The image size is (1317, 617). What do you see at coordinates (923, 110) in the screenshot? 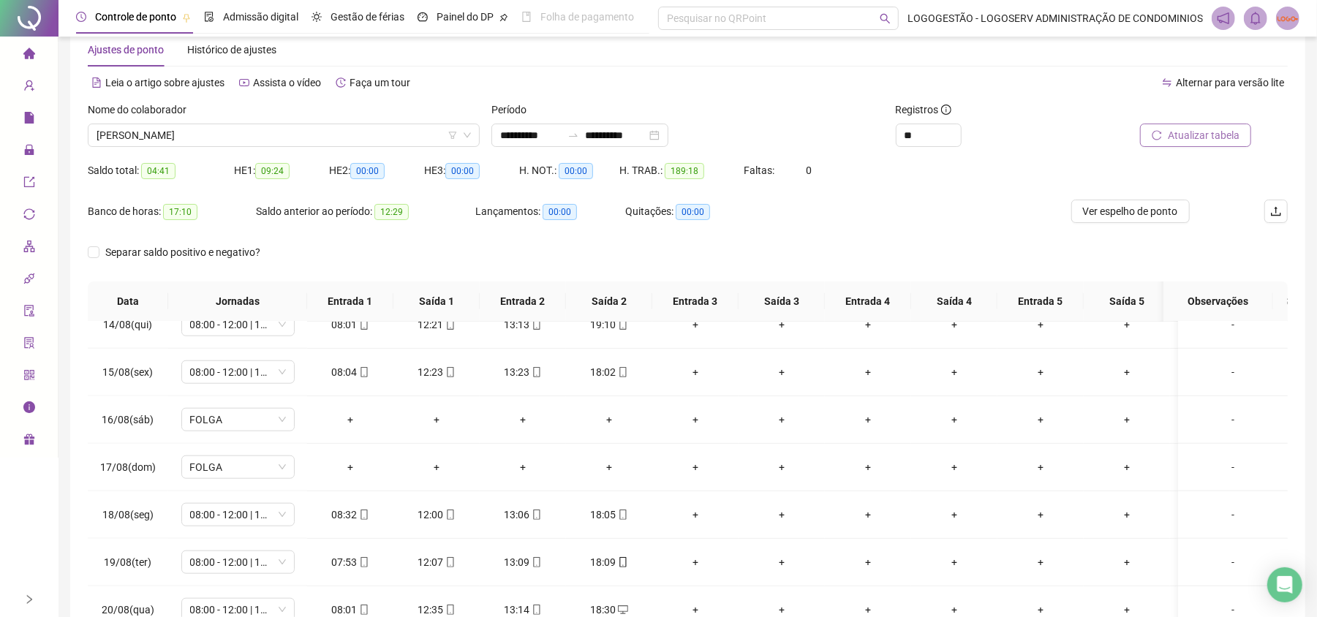
I see `span: Registros` at bounding box center [923, 110].